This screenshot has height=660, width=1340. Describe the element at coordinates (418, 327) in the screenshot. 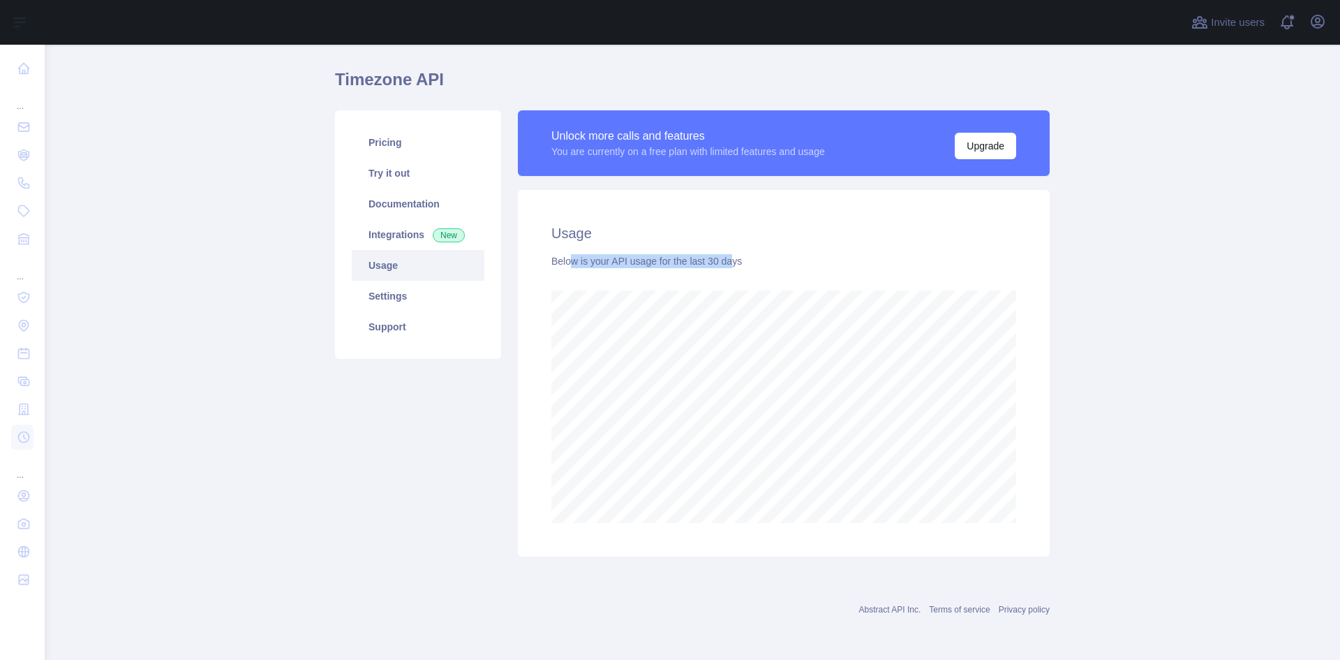

I see `a: Support` at that location.